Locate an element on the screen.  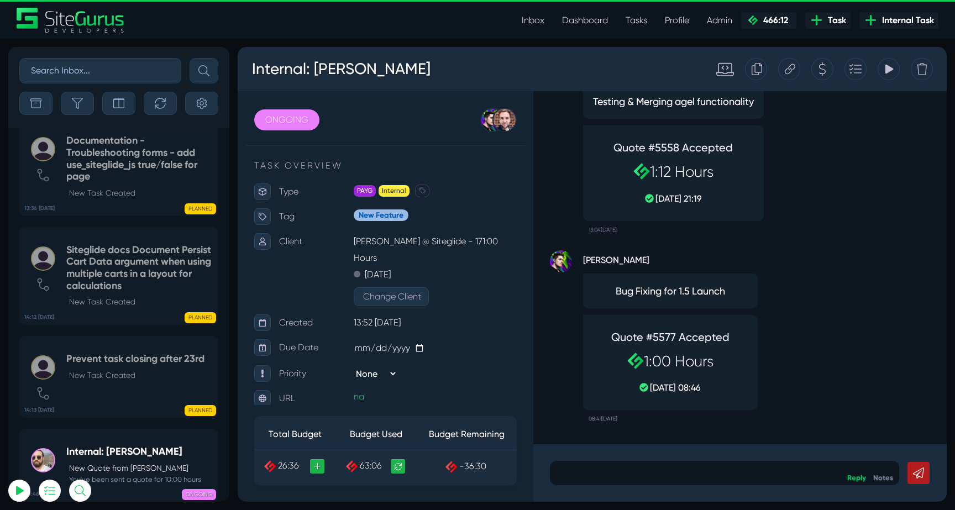
span: -36:30 is located at coordinates (235, 419).